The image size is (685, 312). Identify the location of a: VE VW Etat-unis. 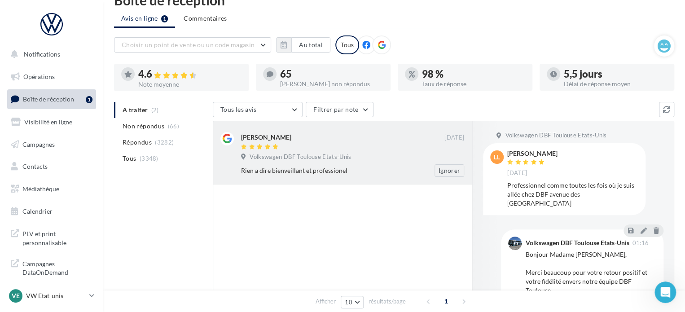
(52, 296).